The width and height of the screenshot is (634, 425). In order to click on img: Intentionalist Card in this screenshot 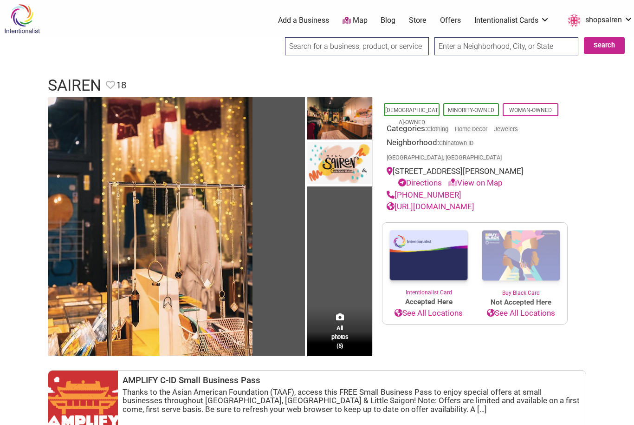, I will do `click(429, 255)`.